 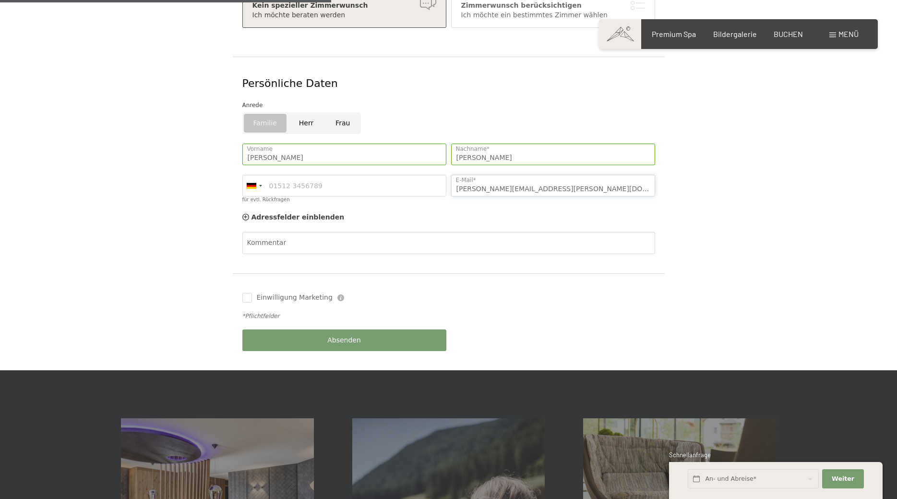 I want to click on span: Einwilligung Marketing, so click(x=295, y=298).